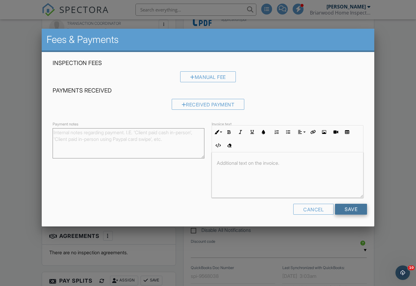  I want to click on button: Ordered List, so click(276, 132).